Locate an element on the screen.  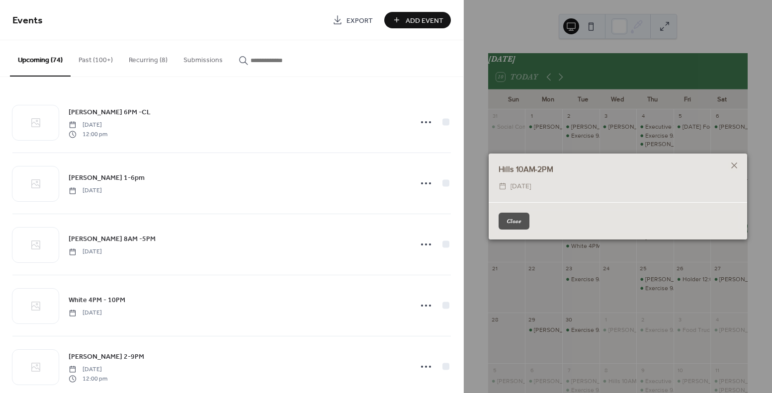
button: Add Event is located at coordinates (417, 20).